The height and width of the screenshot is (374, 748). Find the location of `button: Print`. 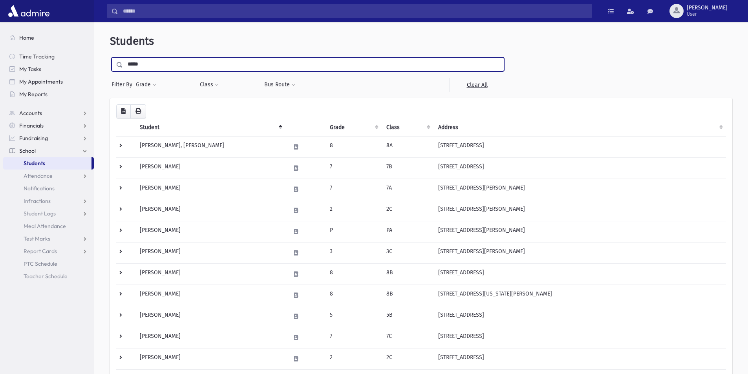

button: Print is located at coordinates (138, 111).